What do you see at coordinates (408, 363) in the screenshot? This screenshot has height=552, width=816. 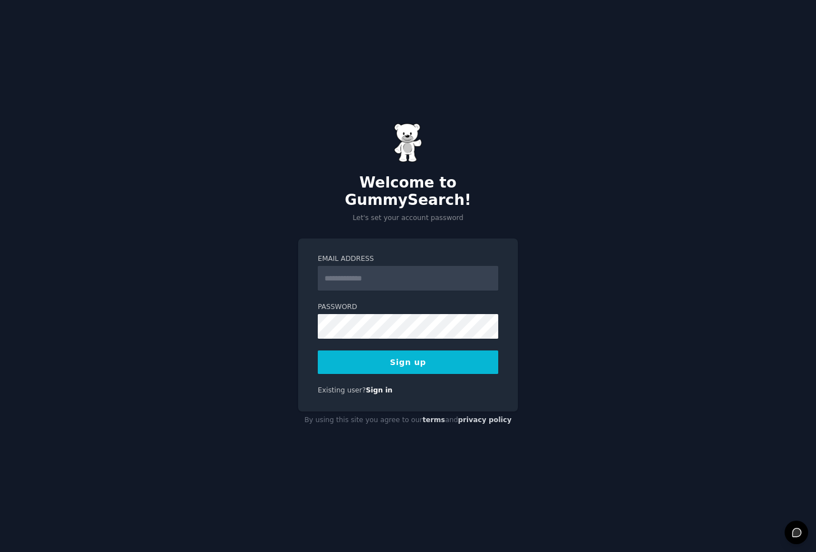 I see `button: Sign up` at bounding box center [408, 363].